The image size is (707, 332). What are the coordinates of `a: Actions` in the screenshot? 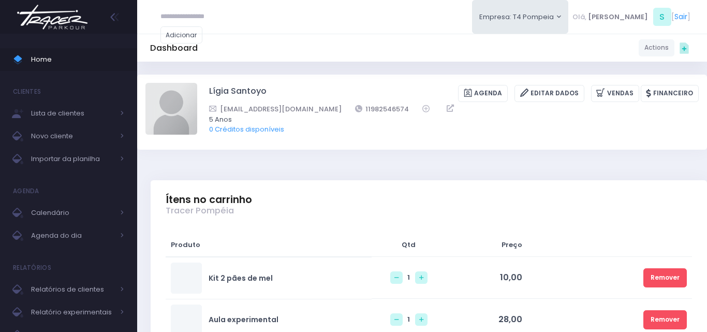 It's located at (657, 48).